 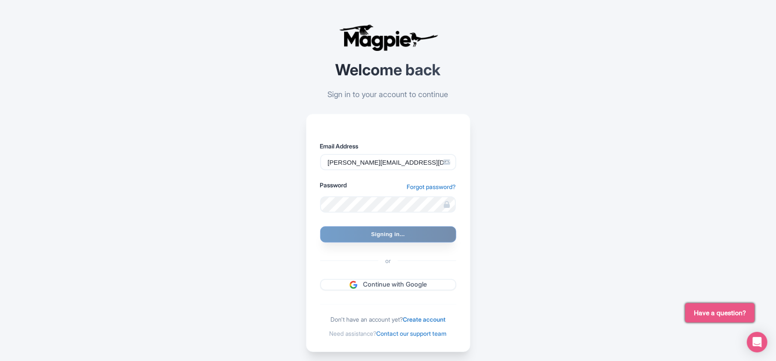 What do you see at coordinates (758, 343) in the screenshot?
I see `div: Open Intercom Messenger` at bounding box center [758, 343].